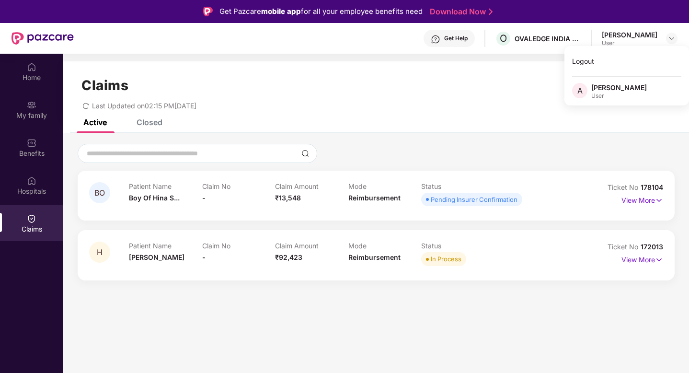  I want to click on img: New Pazcare Logo, so click(43, 38).